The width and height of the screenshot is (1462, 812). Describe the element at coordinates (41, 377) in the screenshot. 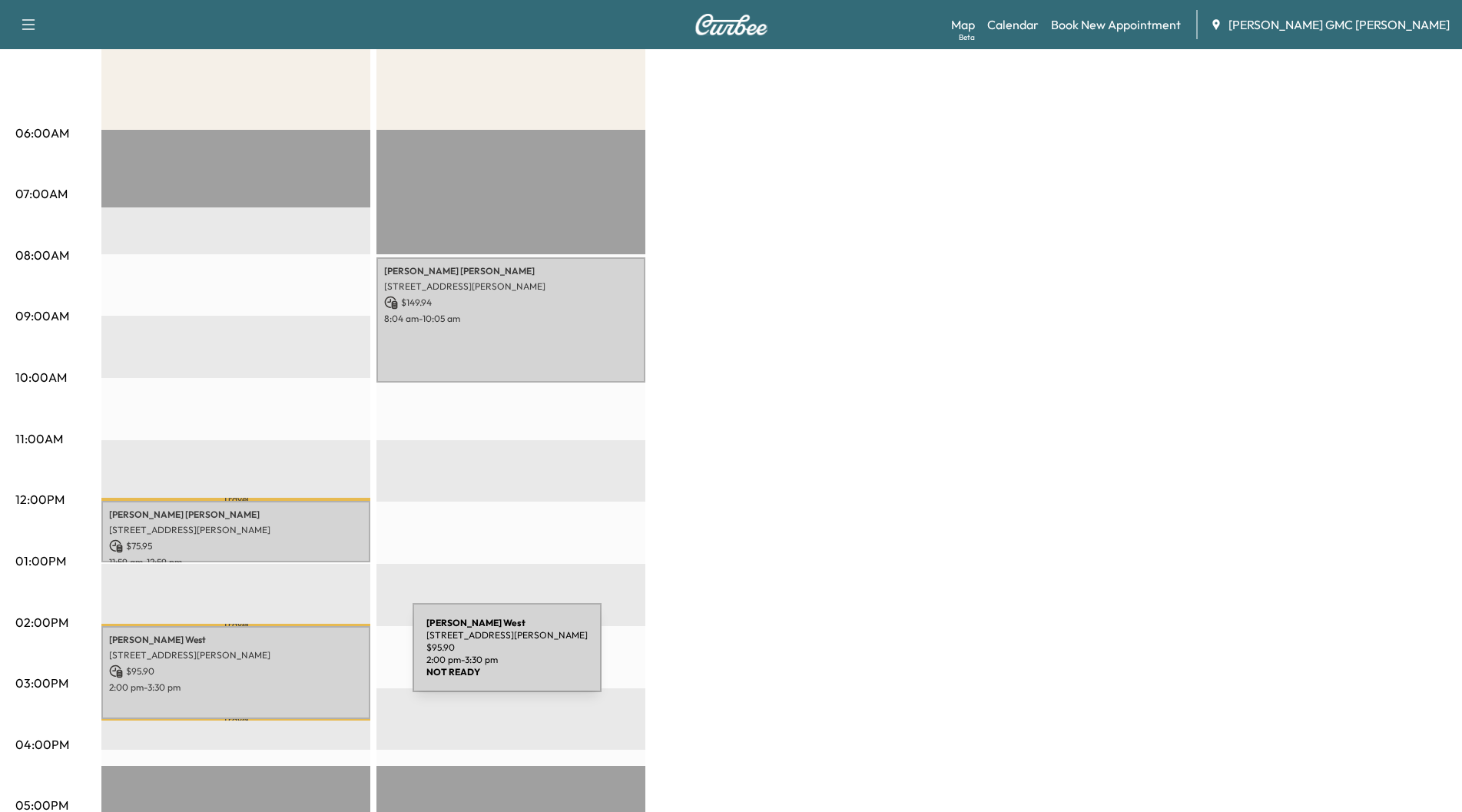

I see `p: 10:00AM` at that location.